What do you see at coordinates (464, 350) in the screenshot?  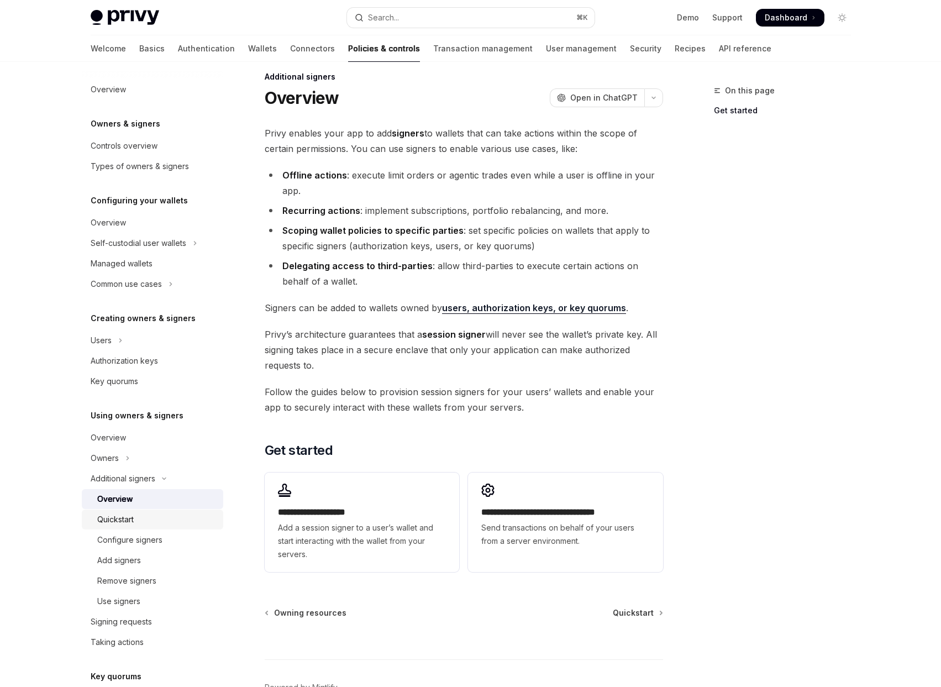 I see `span: Privy’s architecture guarantees that a will never see the wallet’s private key. All signing takes...` at bounding box center [464, 350].